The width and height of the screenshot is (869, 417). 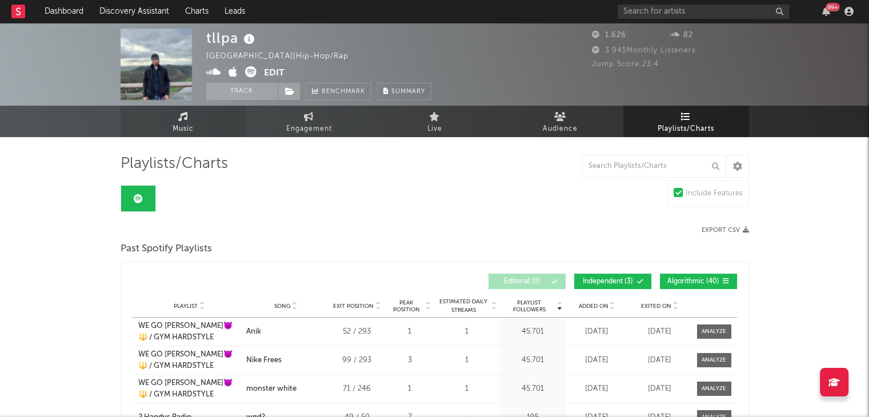 I want to click on span: Exit Position, so click(x=353, y=306).